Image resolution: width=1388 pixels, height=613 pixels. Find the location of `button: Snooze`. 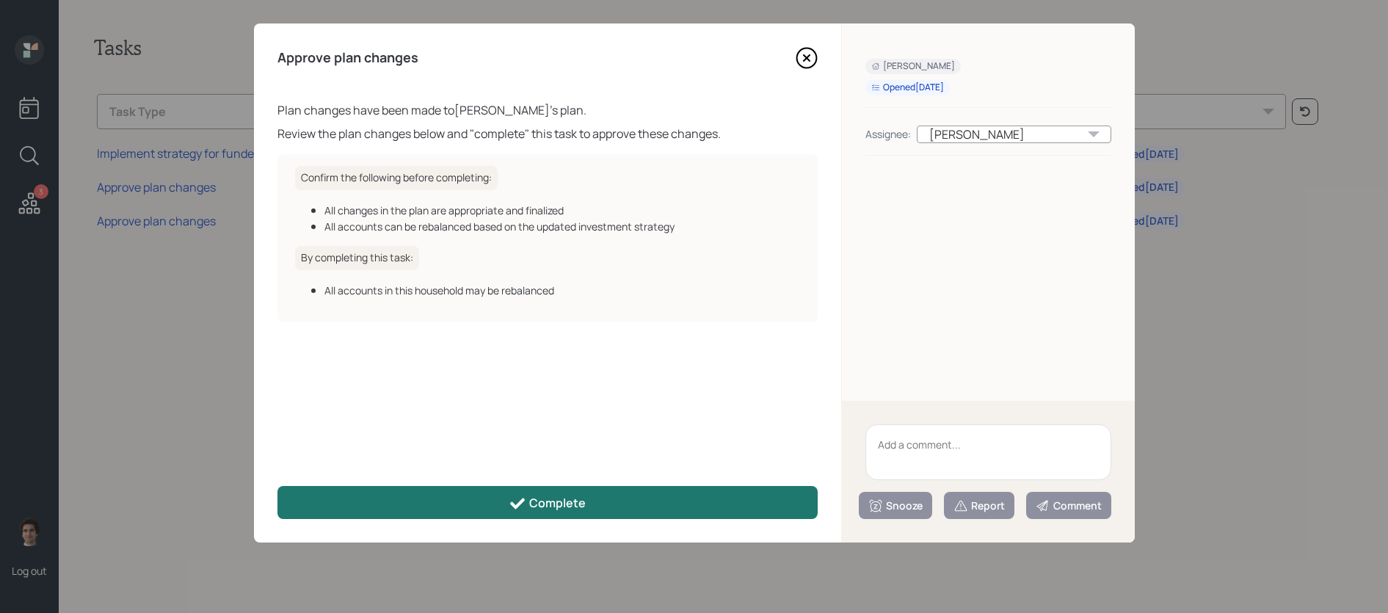

button: Snooze is located at coordinates (895, 505).